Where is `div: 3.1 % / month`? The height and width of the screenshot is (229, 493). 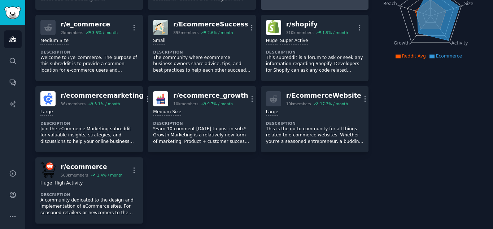 div: 3.1 % / month is located at coordinates (107, 104).